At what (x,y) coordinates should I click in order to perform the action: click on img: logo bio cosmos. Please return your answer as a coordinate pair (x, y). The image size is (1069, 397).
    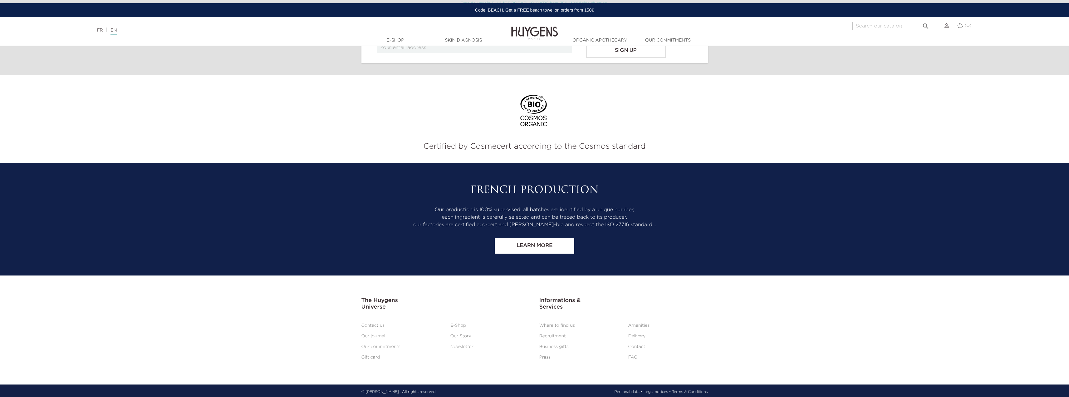
    Looking at the image, I should click on (534, 114).